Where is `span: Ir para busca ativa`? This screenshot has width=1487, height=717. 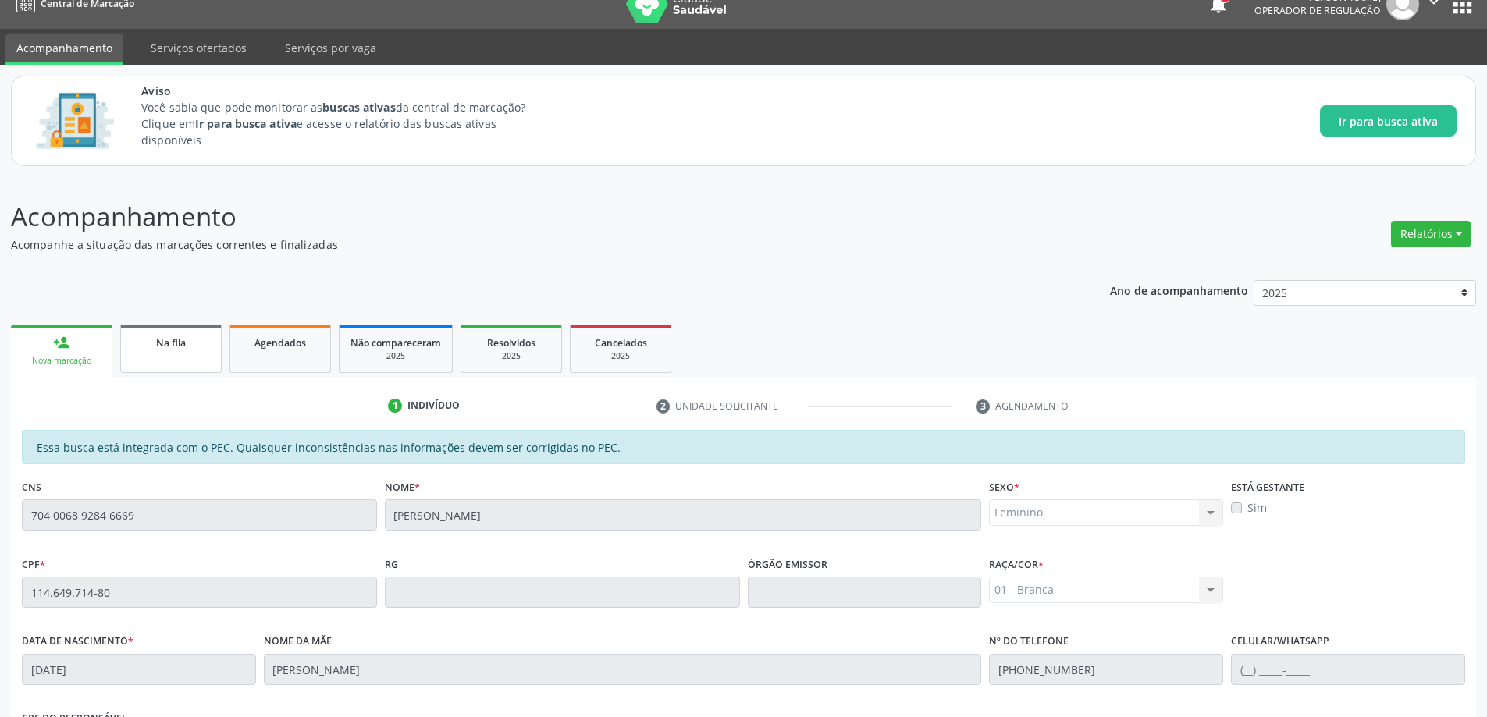
span: Ir para busca ativa is located at coordinates (1387, 121).